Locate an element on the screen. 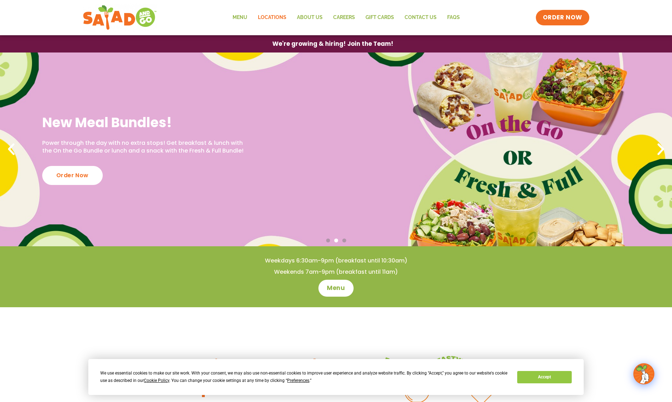 The width and height of the screenshot is (672, 402). a: Locations is located at coordinates (272, 18).